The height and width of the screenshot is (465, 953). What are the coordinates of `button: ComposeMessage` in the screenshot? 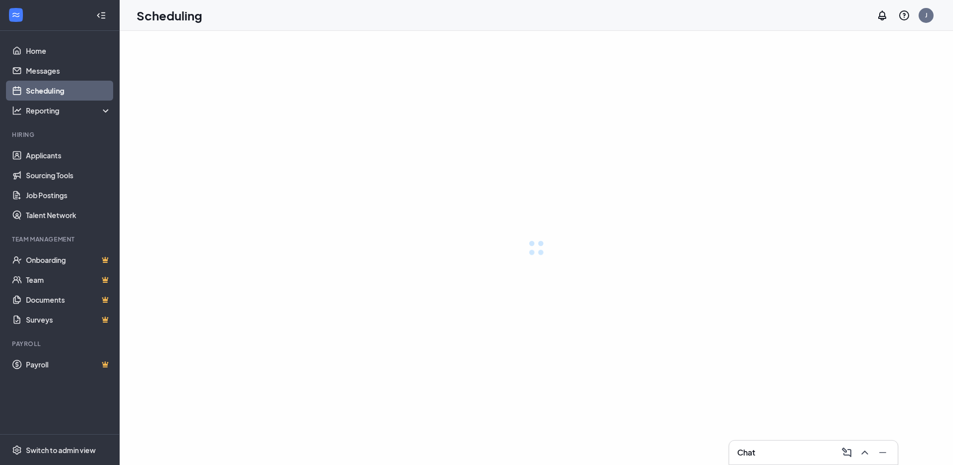 It's located at (846, 453).